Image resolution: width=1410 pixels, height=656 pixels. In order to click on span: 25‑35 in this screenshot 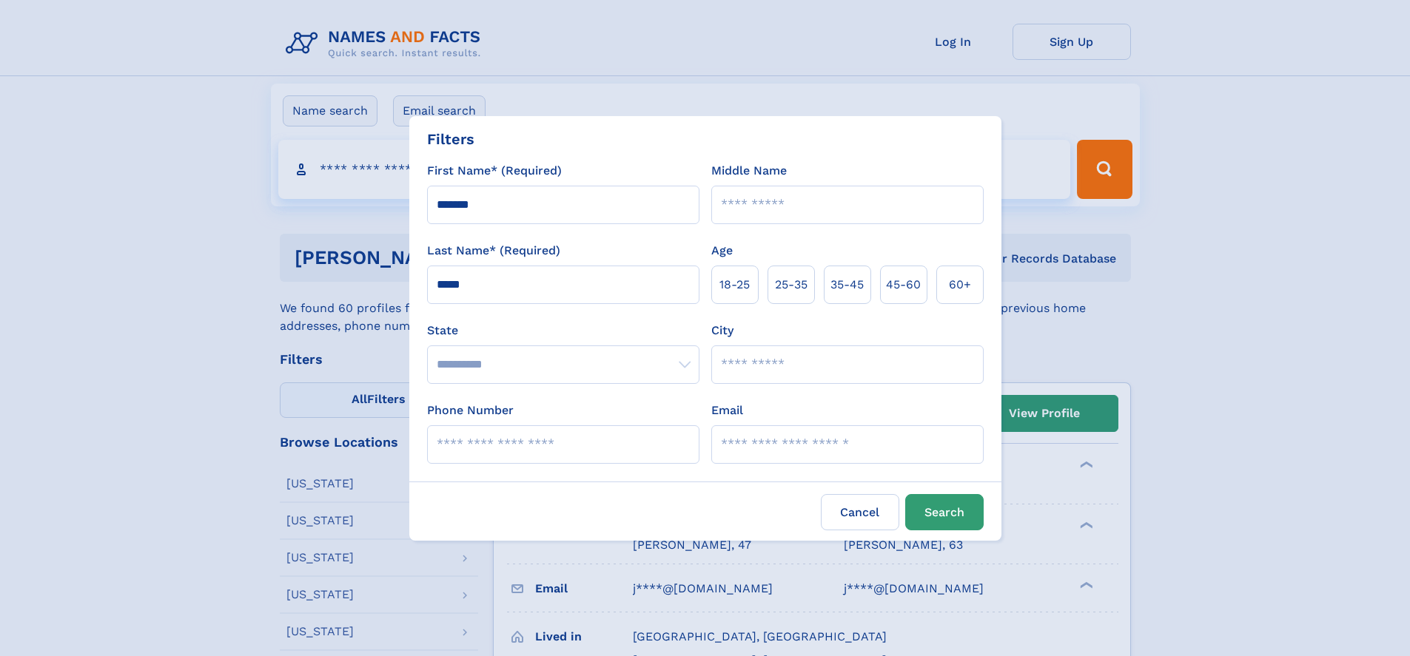, I will do `click(791, 285)`.